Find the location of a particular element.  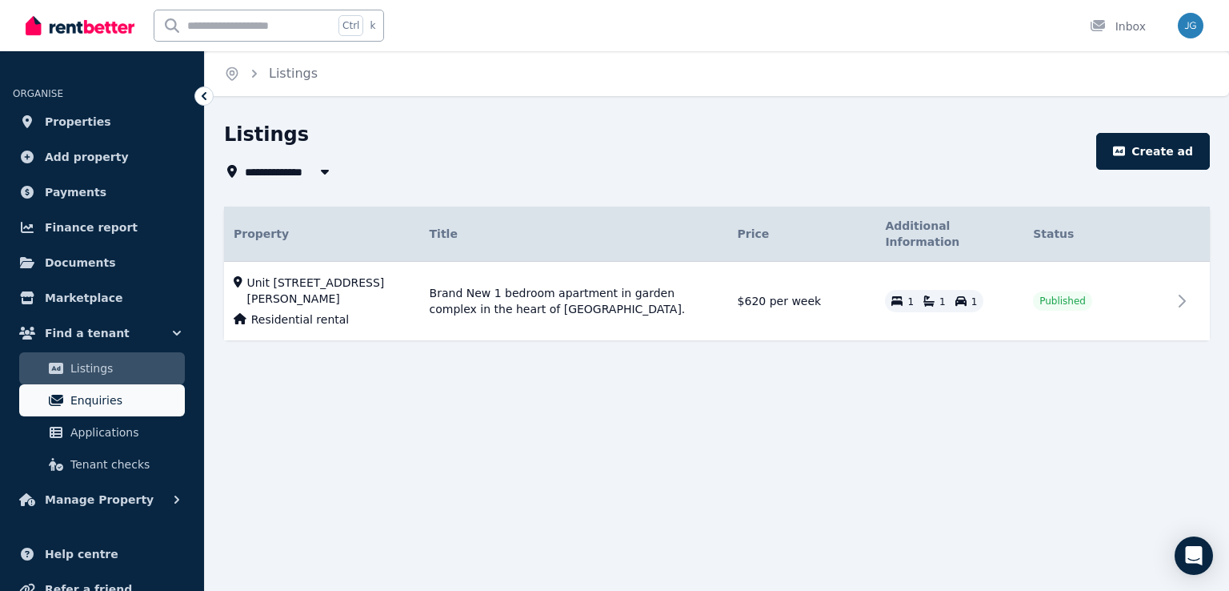

img: RentBetter is located at coordinates (80, 26).